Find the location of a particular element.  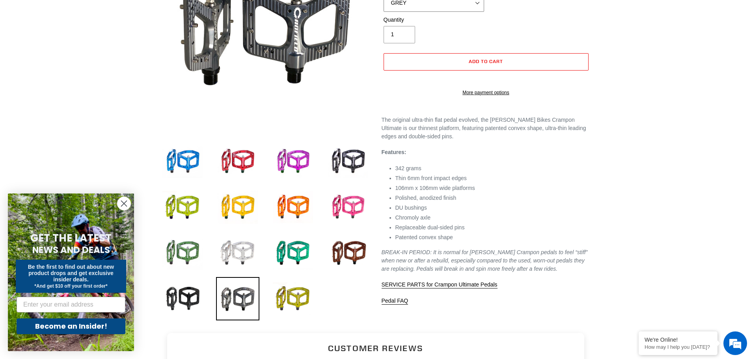

div: Minimize live chat window is located at coordinates (139, 13).